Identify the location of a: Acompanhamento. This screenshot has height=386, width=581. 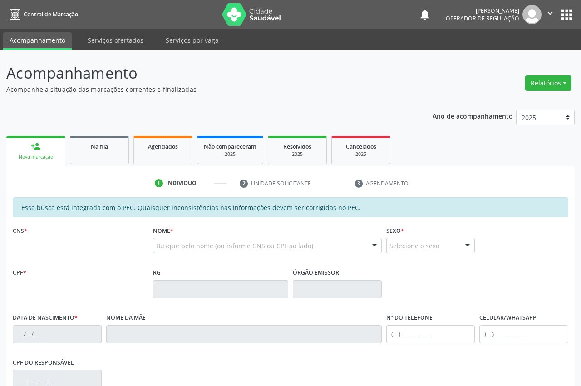
(37, 41).